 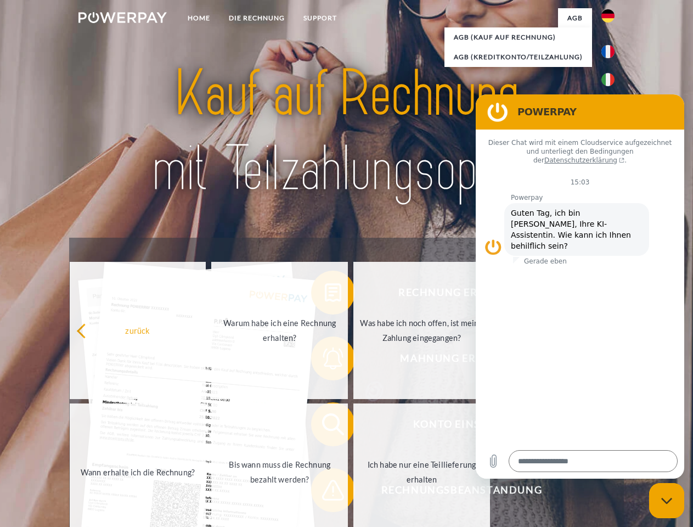 I want to click on a: AGB (Kreditkonto/Teilzahlung), so click(x=518, y=57).